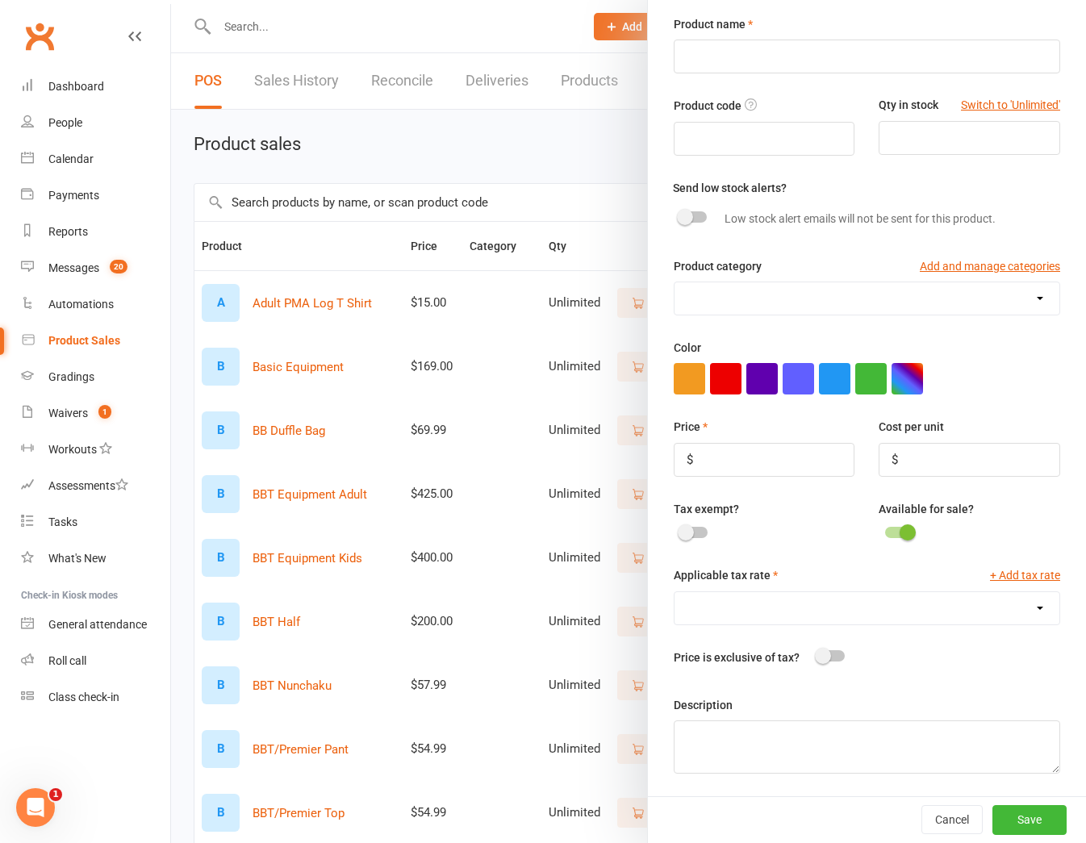 This screenshot has width=1086, height=843. What do you see at coordinates (73, 268) in the screenshot?
I see `div: Messages` at bounding box center [73, 268].